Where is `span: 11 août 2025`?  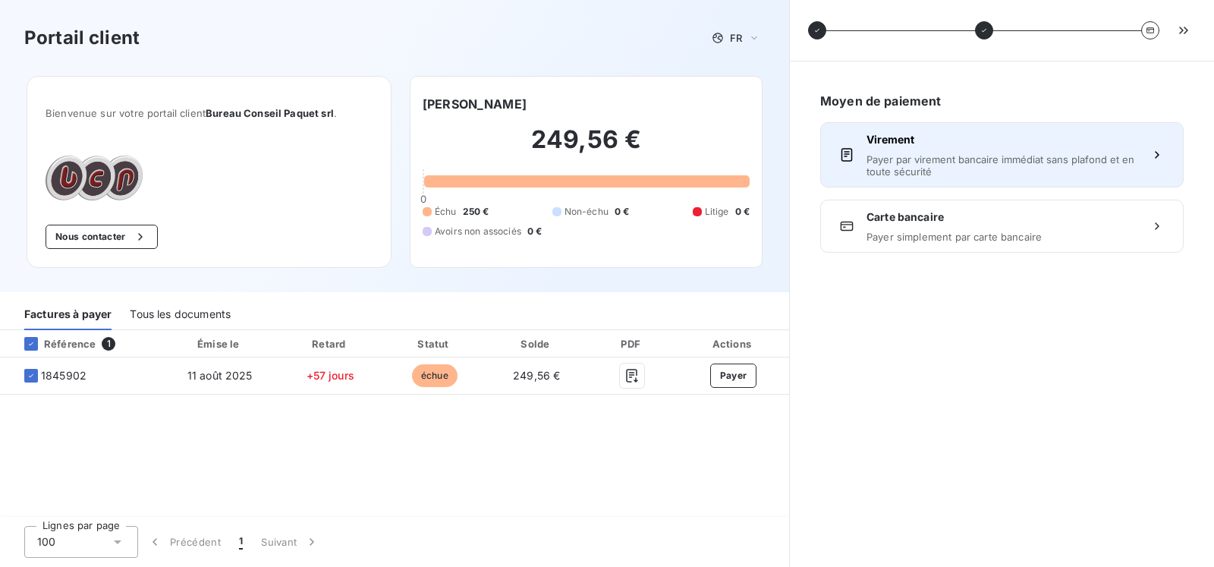 span: 11 août 2025 is located at coordinates (220, 375).